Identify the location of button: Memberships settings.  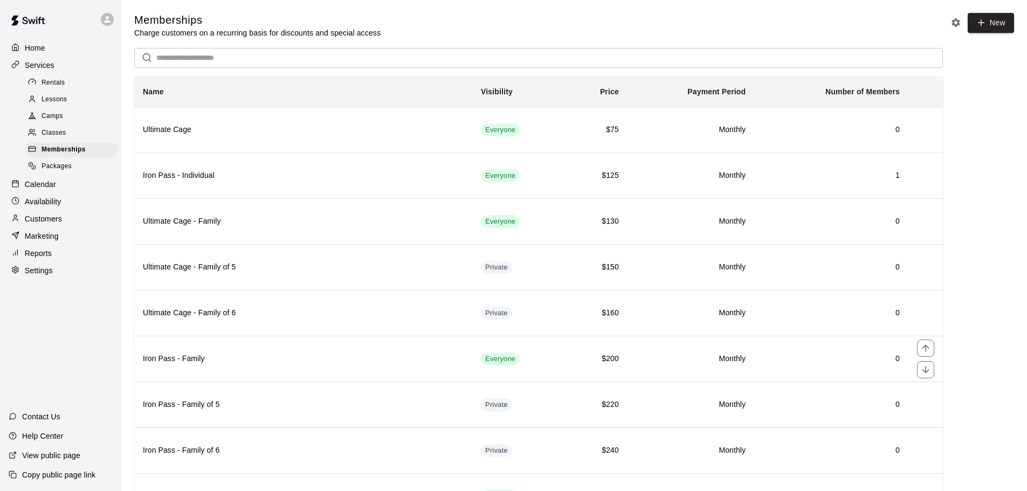
(956, 23).